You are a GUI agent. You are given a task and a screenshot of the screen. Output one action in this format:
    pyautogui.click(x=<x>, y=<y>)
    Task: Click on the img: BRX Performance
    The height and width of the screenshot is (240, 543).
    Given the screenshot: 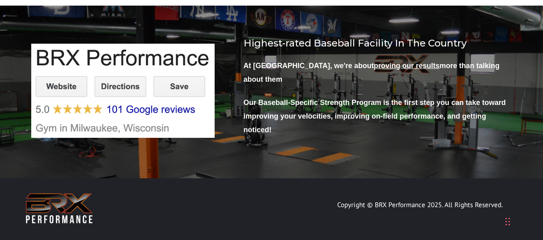 What is the action you would take?
    pyautogui.click(x=59, y=208)
    